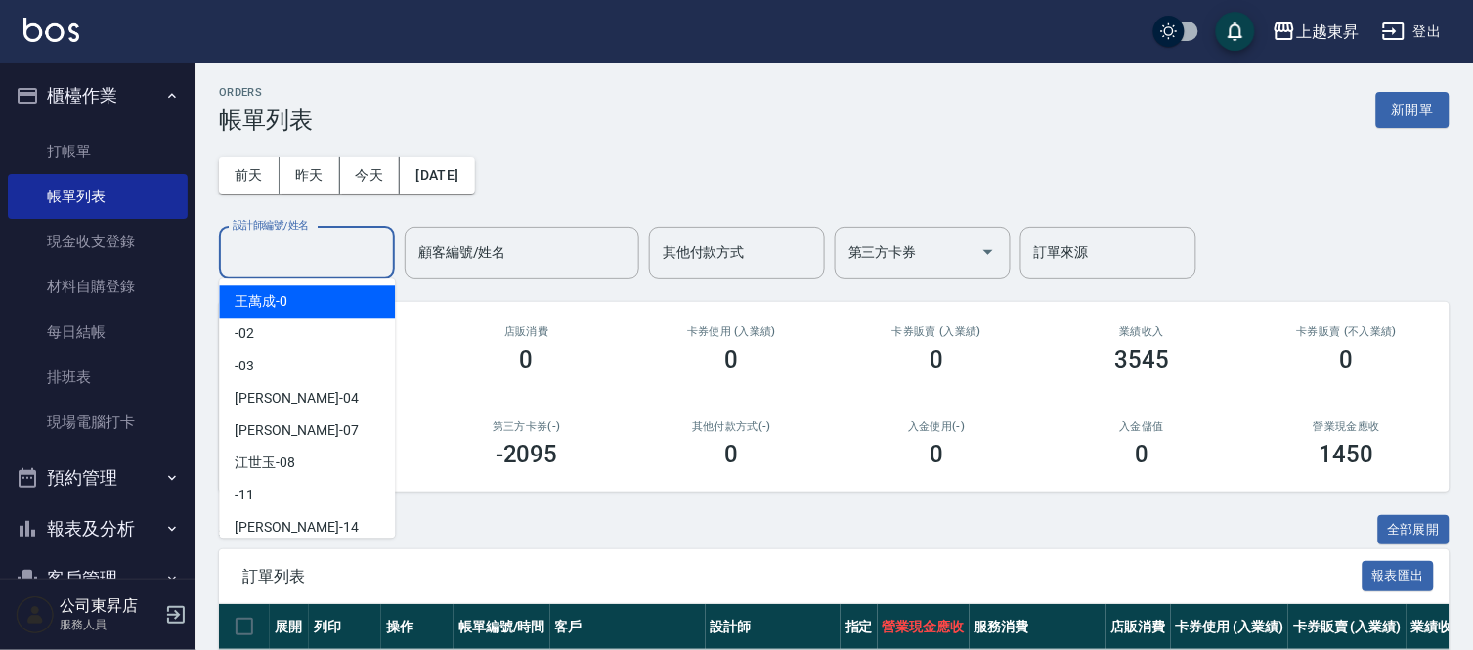 Image resolution: width=1473 pixels, height=650 pixels. What do you see at coordinates (98, 478) in the screenshot?
I see `button: 預約管理` at bounding box center [98, 478].